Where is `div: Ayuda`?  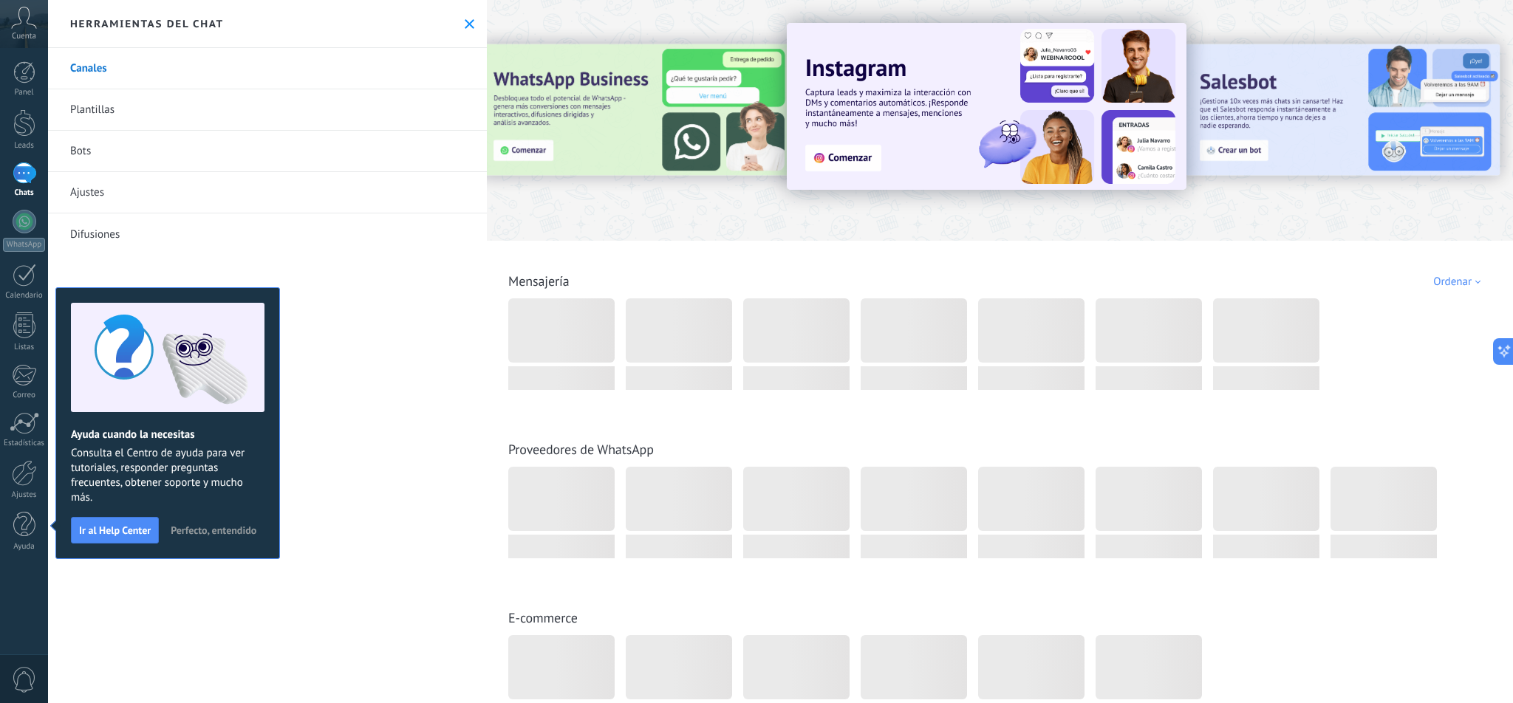
div: Ayuda is located at coordinates (24, 547).